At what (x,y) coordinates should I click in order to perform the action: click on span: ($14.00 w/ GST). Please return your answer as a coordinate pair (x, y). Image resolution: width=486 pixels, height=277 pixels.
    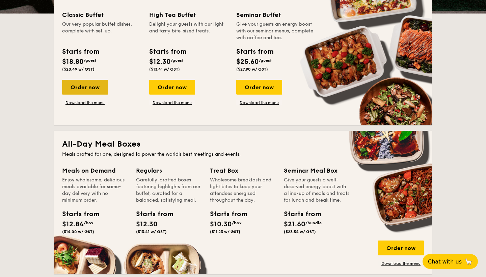
    Looking at the image, I should click on (78, 232).